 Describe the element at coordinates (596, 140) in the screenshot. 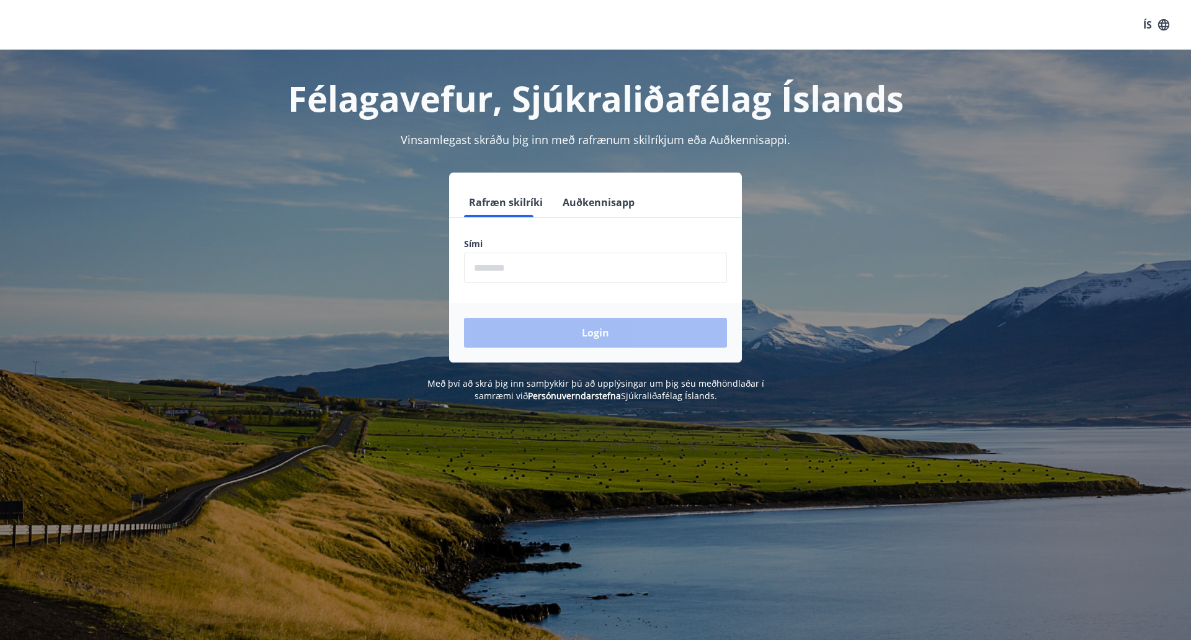

I see `span: Vinsamlegast skráðu þig inn með rafrænum skilríkjum eða Auðkennisappi.` at that location.